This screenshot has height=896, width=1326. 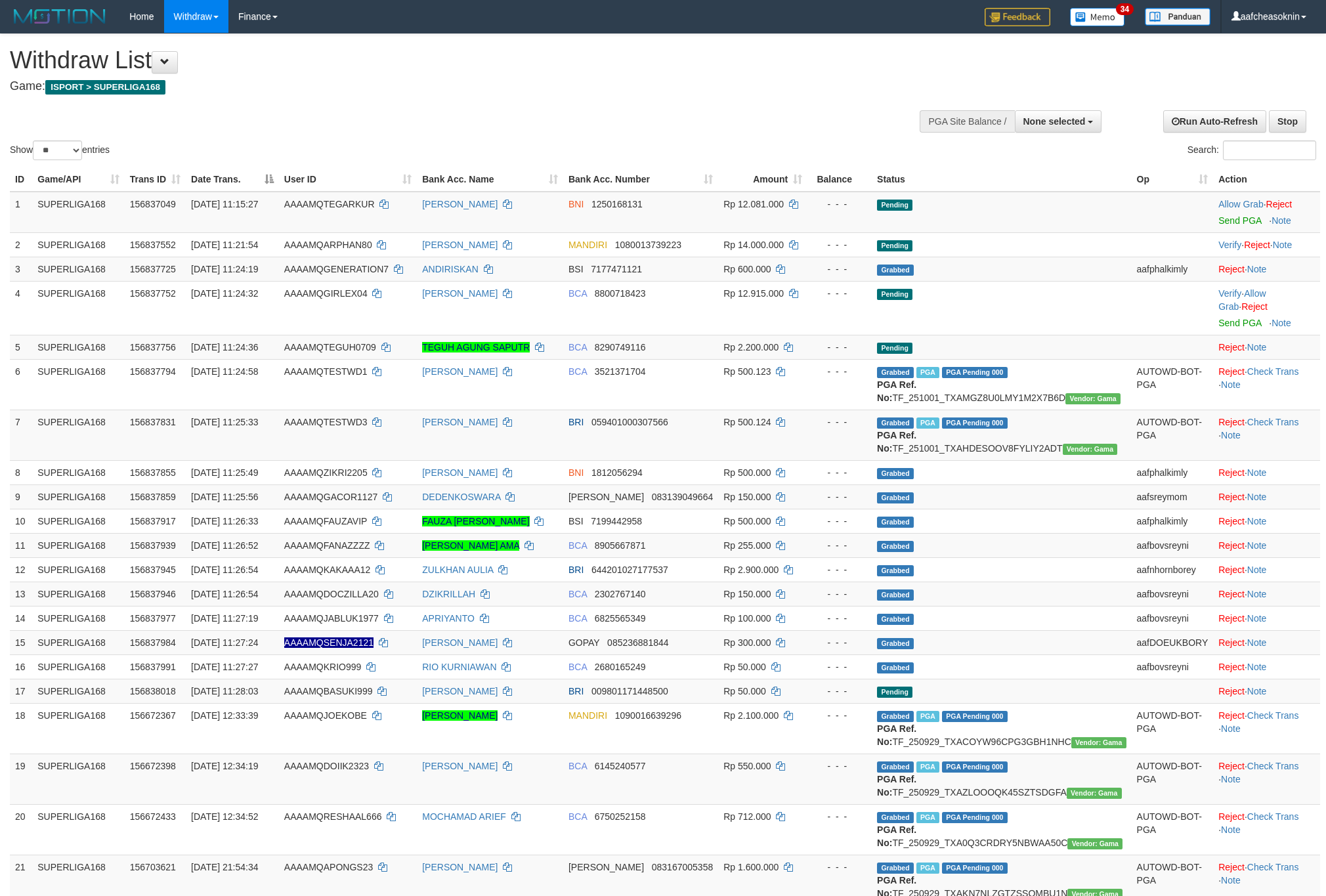 I want to click on span: PGA Pending, so click(x=974, y=423).